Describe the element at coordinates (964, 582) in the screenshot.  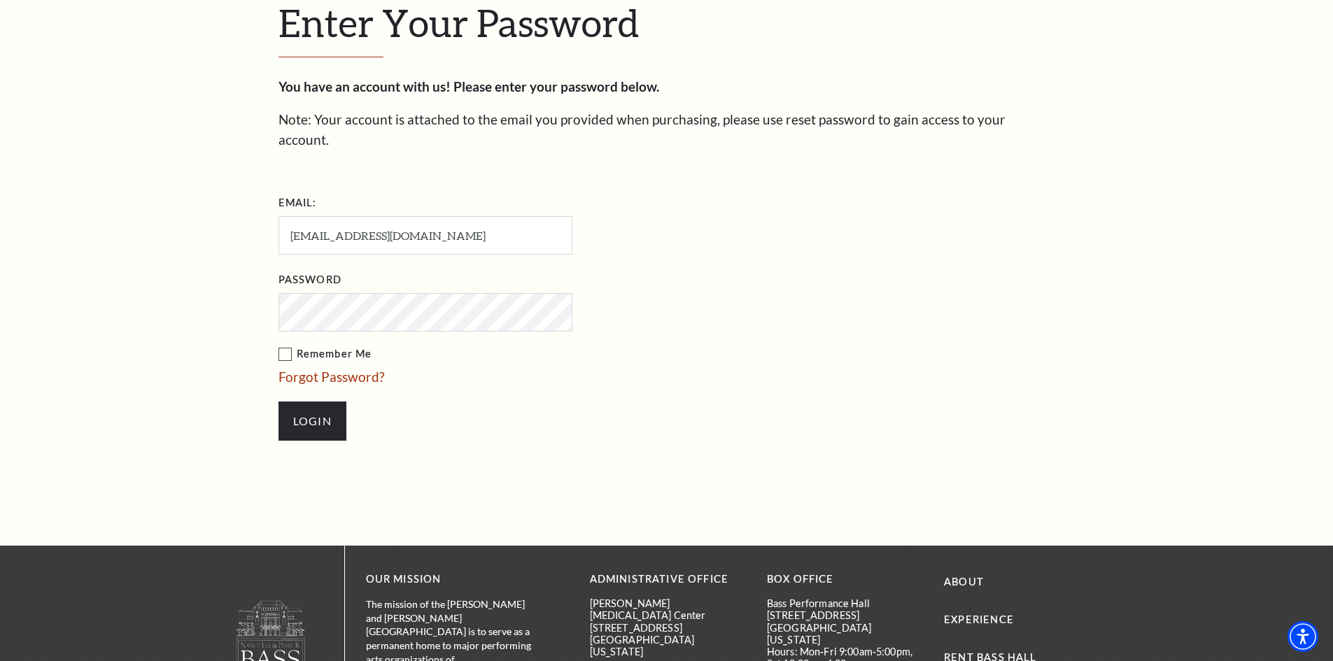
I see `a: About` at that location.